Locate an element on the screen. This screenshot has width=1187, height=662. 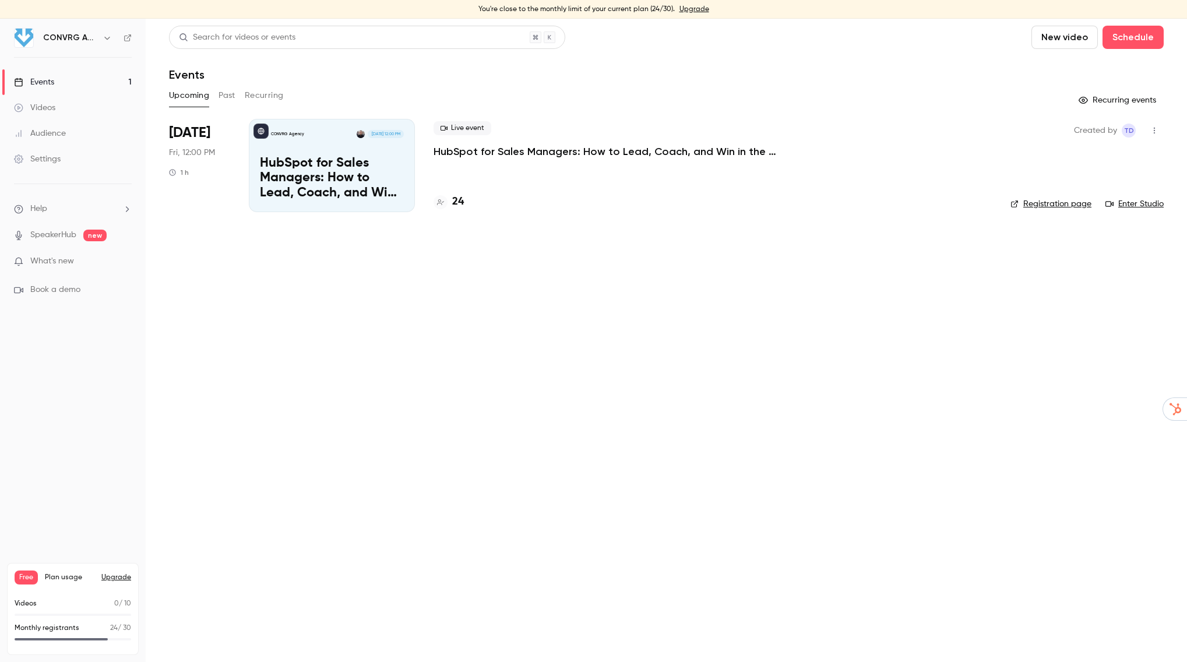
div: Settings is located at coordinates (37, 159).